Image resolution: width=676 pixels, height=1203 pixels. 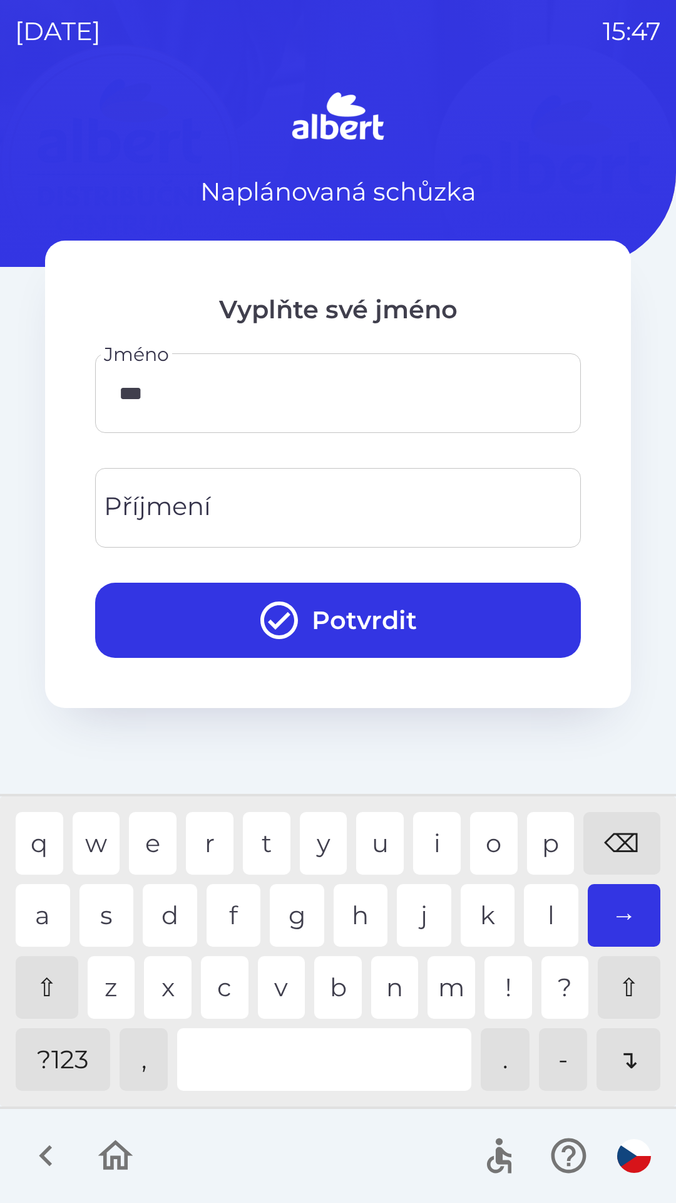 What do you see at coordinates (635, 1156) in the screenshot?
I see `img: cs flag` at bounding box center [635, 1156].